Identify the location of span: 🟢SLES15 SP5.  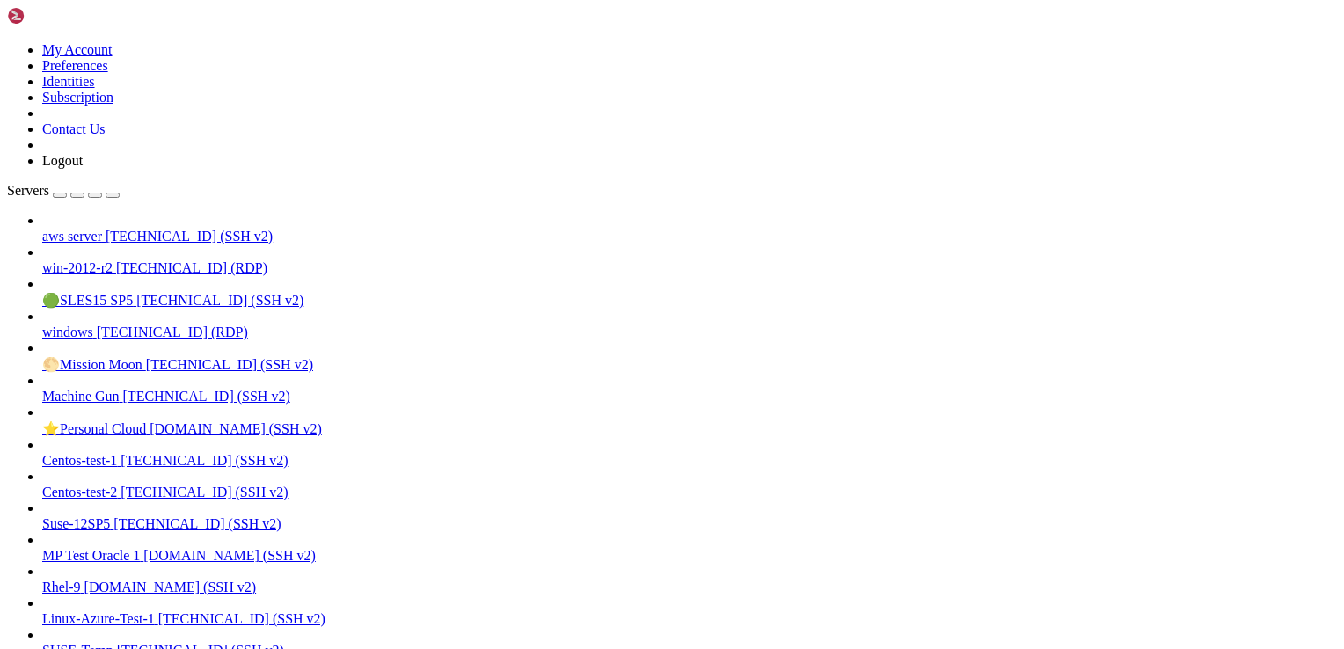
(87, 300).